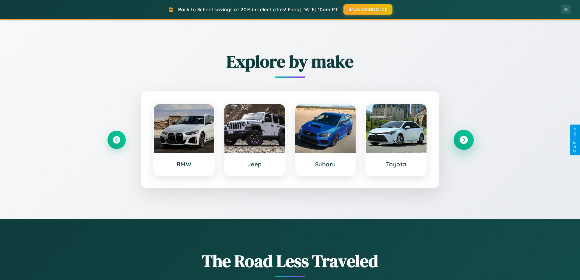  What do you see at coordinates (326, 164) in the screenshot?
I see `h3: Subaru` at bounding box center [326, 164].